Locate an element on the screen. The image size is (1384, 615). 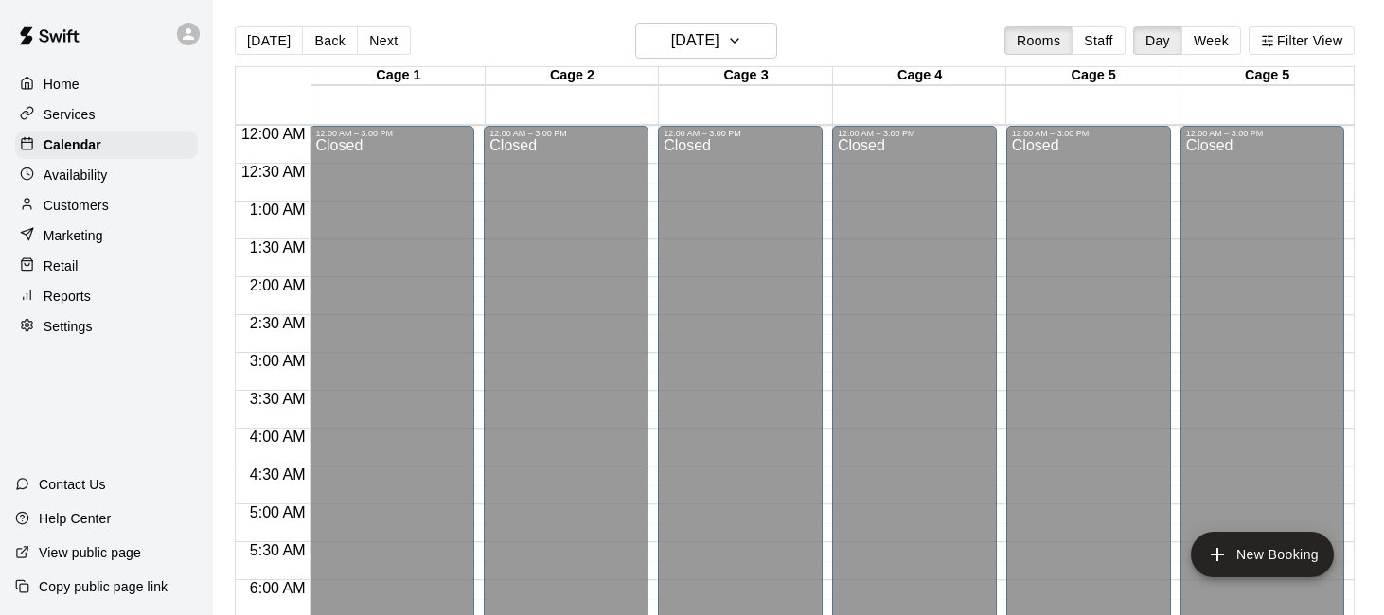
div: Customers is located at coordinates (106, 205).